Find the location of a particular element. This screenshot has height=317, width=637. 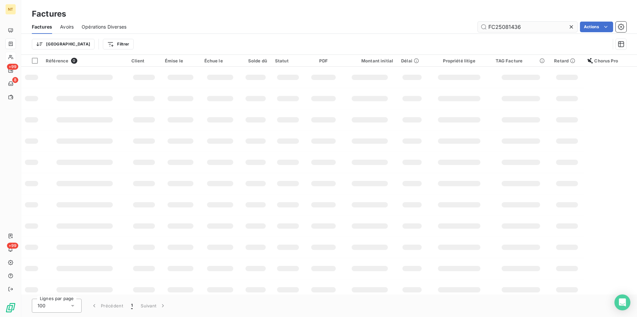

span: 100 is located at coordinates (41, 306).